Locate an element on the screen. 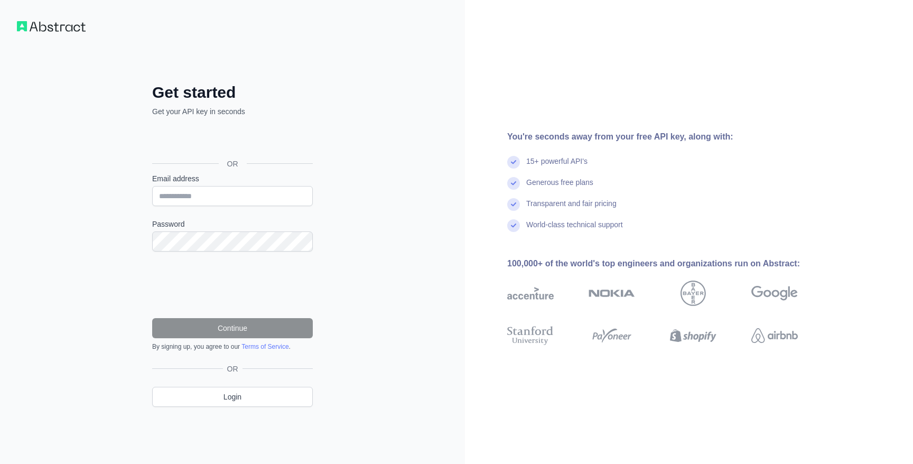 Image resolution: width=913 pixels, height=464 pixels. img: nokia is located at coordinates (612, 293).